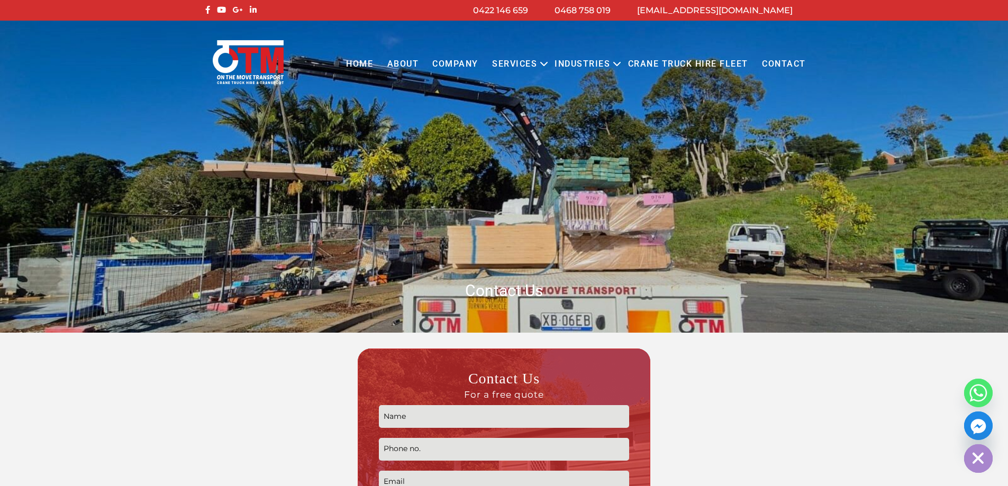 This screenshot has height=486, width=1008. What do you see at coordinates (504, 449) in the screenshot?
I see `input: Phone no.` at bounding box center [504, 449].